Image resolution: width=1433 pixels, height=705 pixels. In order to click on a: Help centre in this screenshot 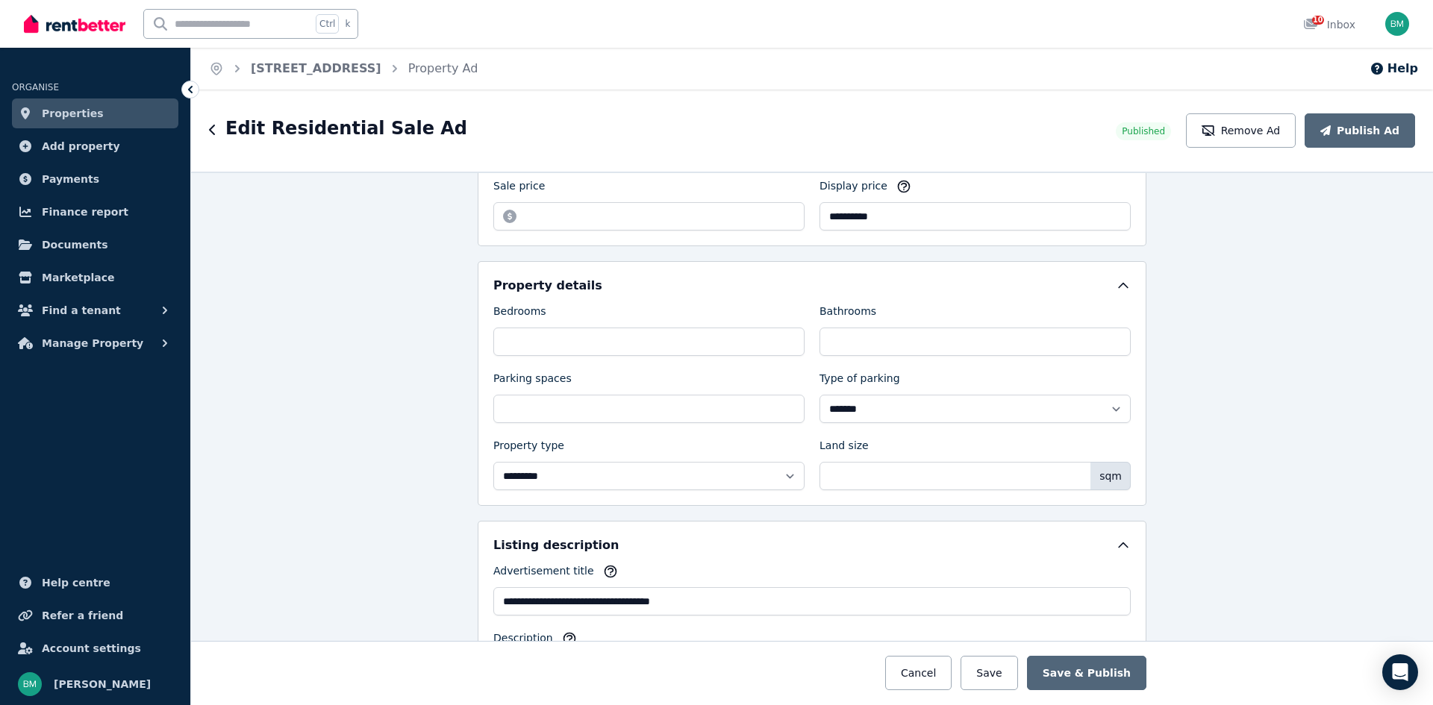, I will do `click(95, 583)`.